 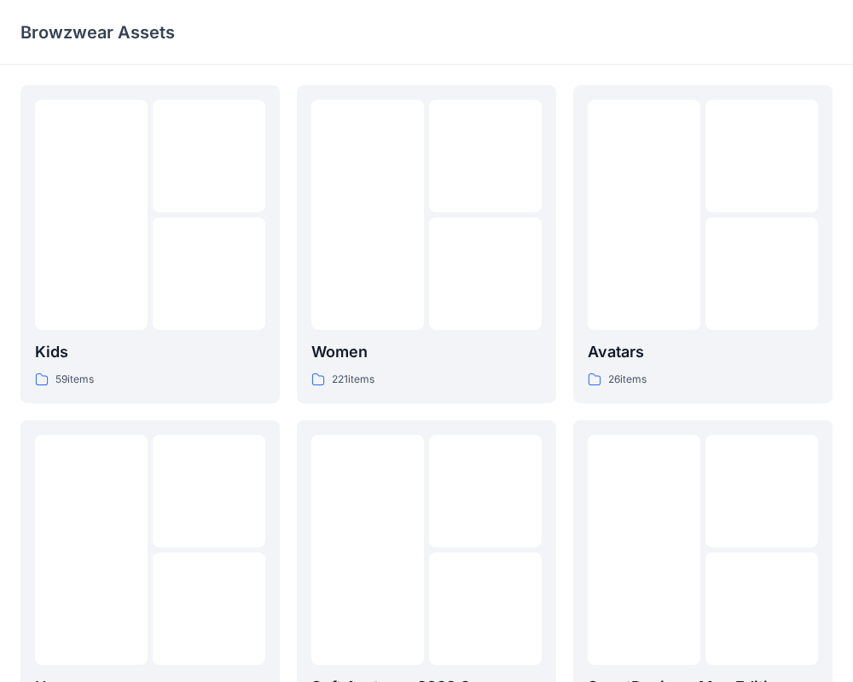 What do you see at coordinates (150, 244) in the screenshot?
I see `a: Kids59items` at bounding box center [150, 244].